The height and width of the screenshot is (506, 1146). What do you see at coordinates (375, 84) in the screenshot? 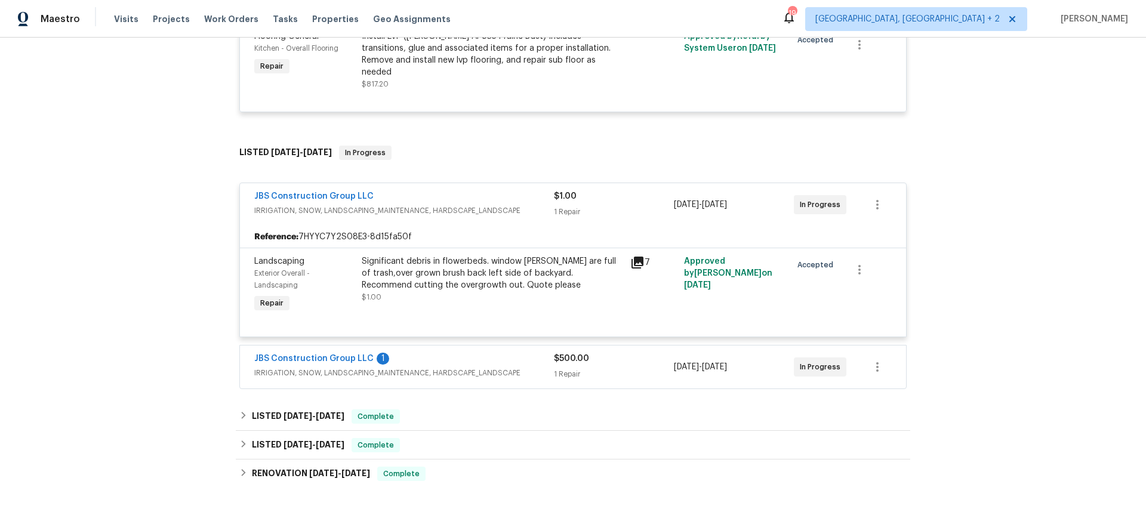
I see `span: $817.20` at bounding box center [375, 84].